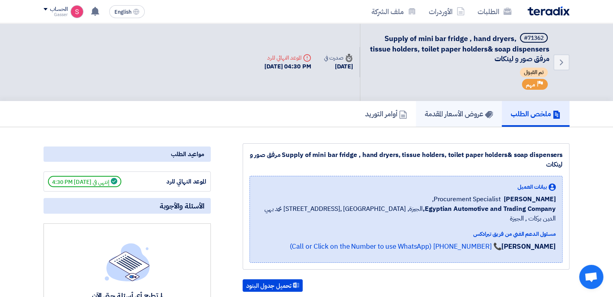 Image resolution: width=613 pixels, height=297 pixels. What do you see at coordinates (532, 187) in the screenshot?
I see `span: بيانات العميل` at bounding box center [532, 187].